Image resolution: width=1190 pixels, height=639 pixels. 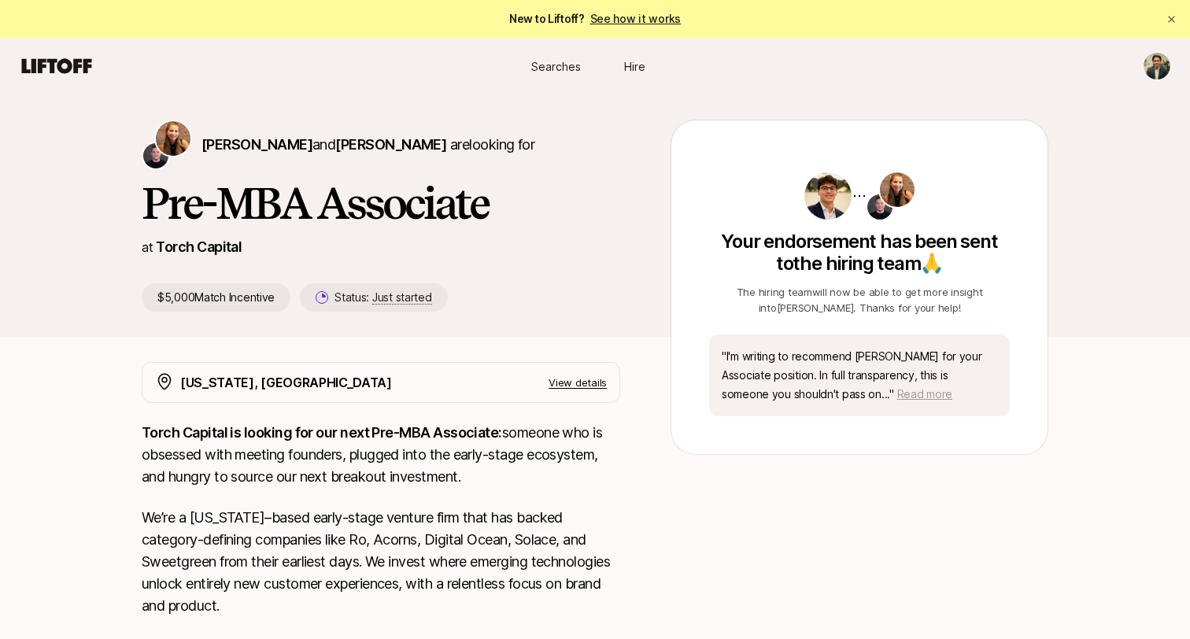 What do you see at coordinates (147, 247) in the screenshot?
I see `p: at` at bounding box center [147, 247].